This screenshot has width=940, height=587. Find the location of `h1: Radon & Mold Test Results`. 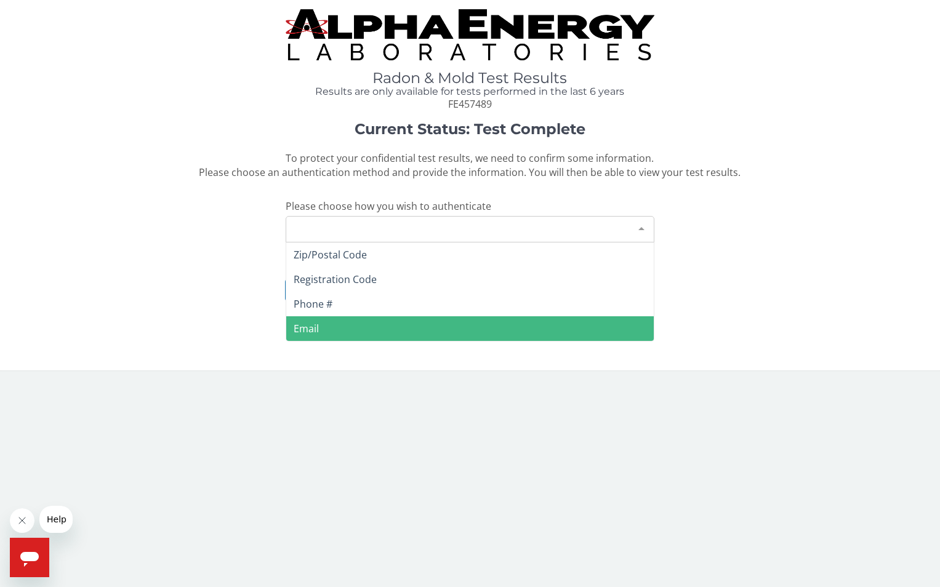

h1: Radon & Mold Test Results is located at coordinates (470, 78).